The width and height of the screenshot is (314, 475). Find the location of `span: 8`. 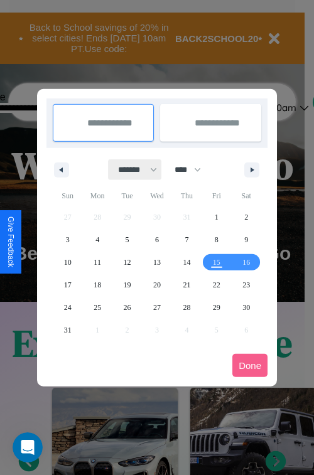

span: 8 is located at coordinates (217, 240).